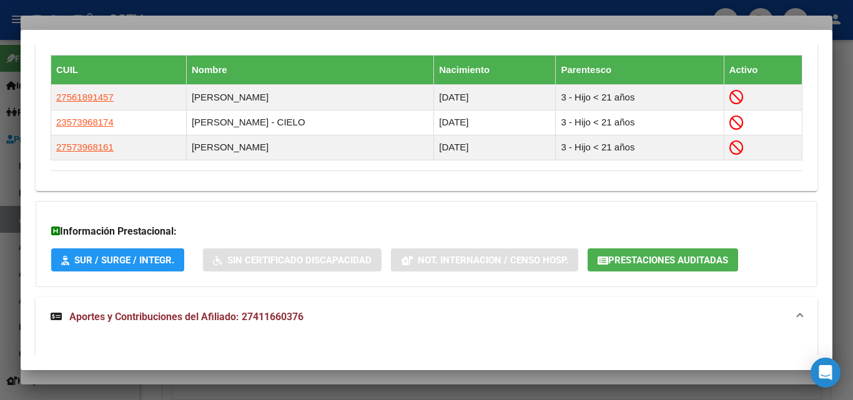 The width and height of the screenshot is (853, 400). What do you see at coordinates (494, 70) in the screenshot?
I see `th: Nacimiento` at bounding box center [494, 70].